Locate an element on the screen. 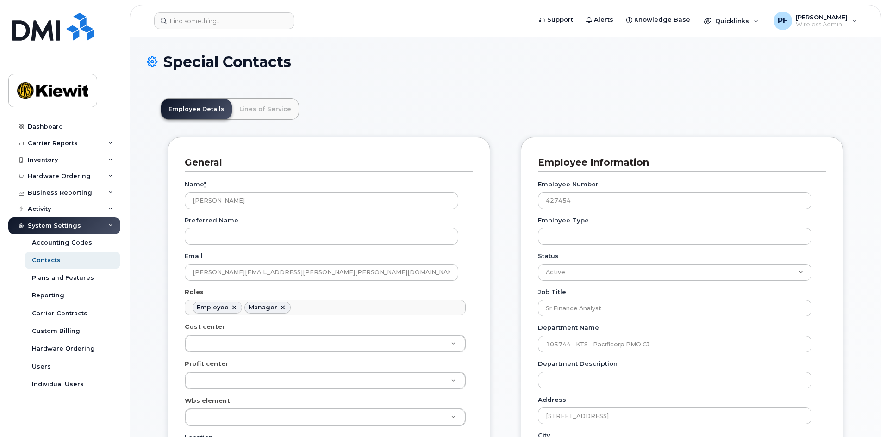 The width and height of the screenshot is (886, 437). h3: Employee Information is located at coordinates (678, 162).